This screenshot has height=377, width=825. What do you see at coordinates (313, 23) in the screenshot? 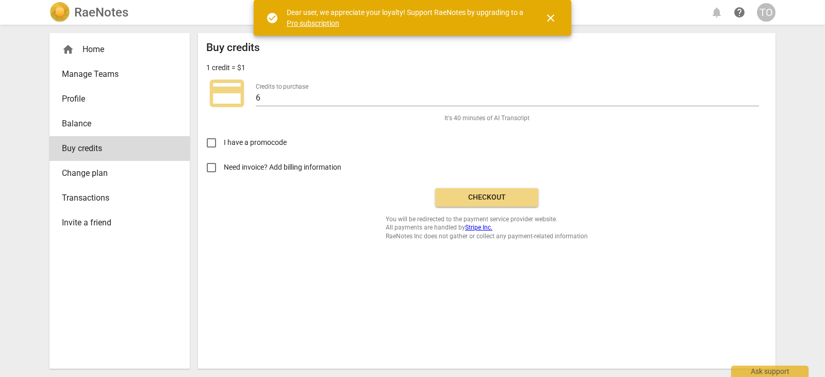
I see `a: Pro subscription` at bounding box center [313, 23].